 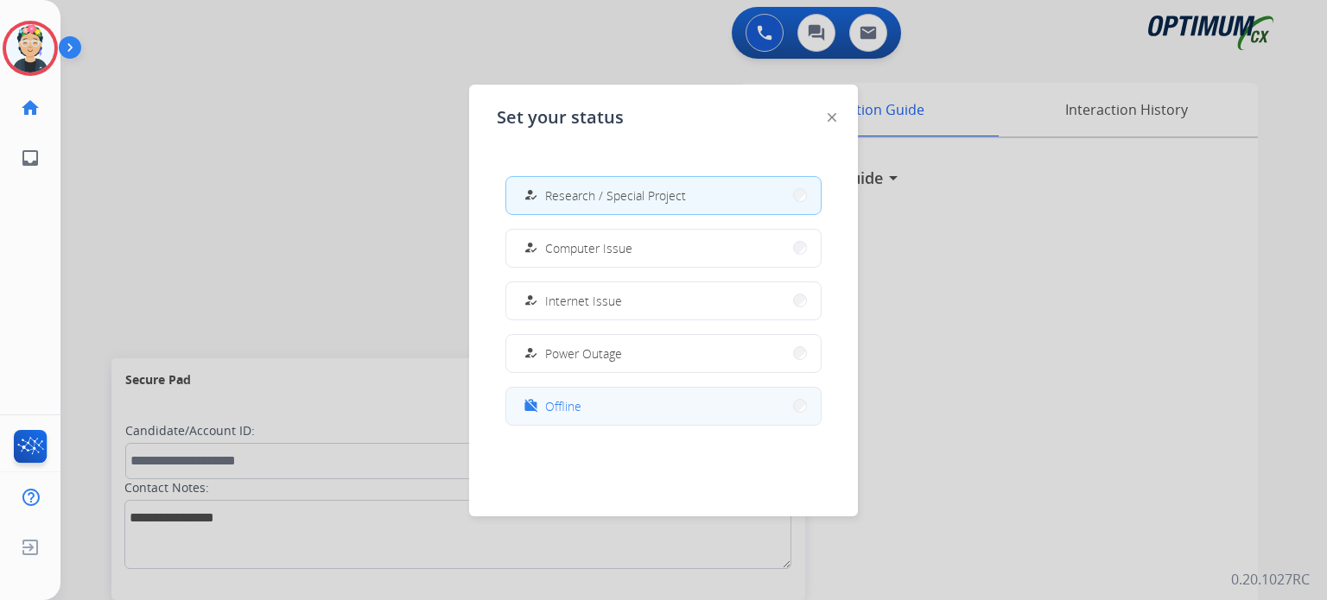 What do you see at coordinates (563, 406) in the screenshot?
I see `span: Offline` at bounding box center [563, 406].